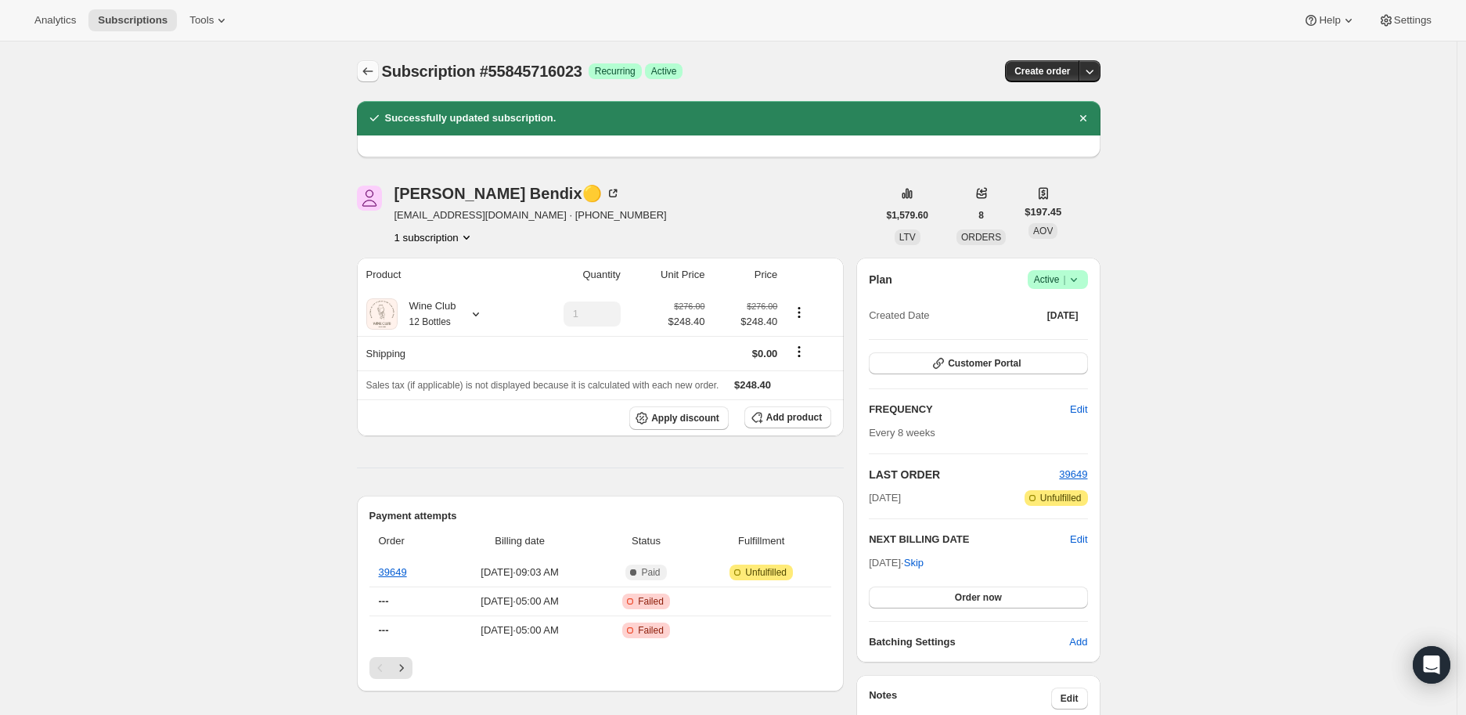 The width and height of the screenshot is (1466, 715). What do you see at coordinates (615, 71) in the screenshot?
I see `span: Recurring` at bounding box center [615, 71].